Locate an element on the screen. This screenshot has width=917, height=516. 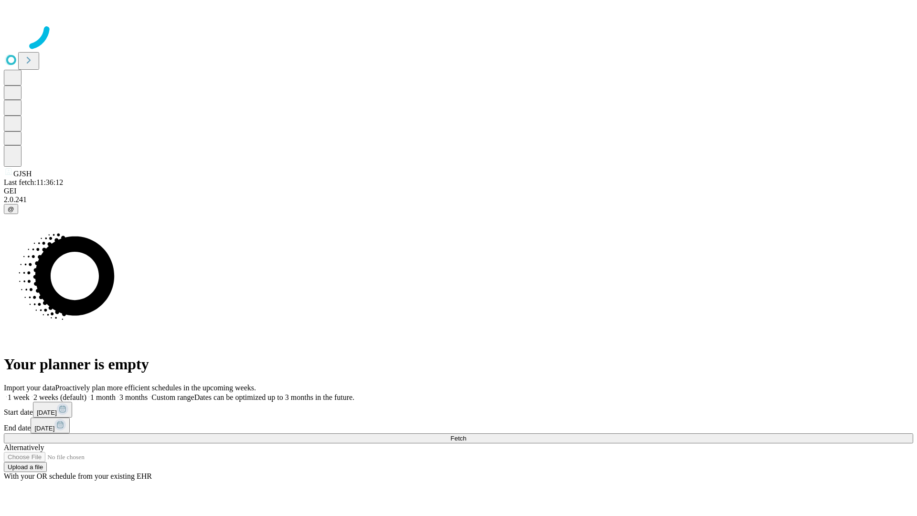
span: 1 month is located at coordinates (103, 397).